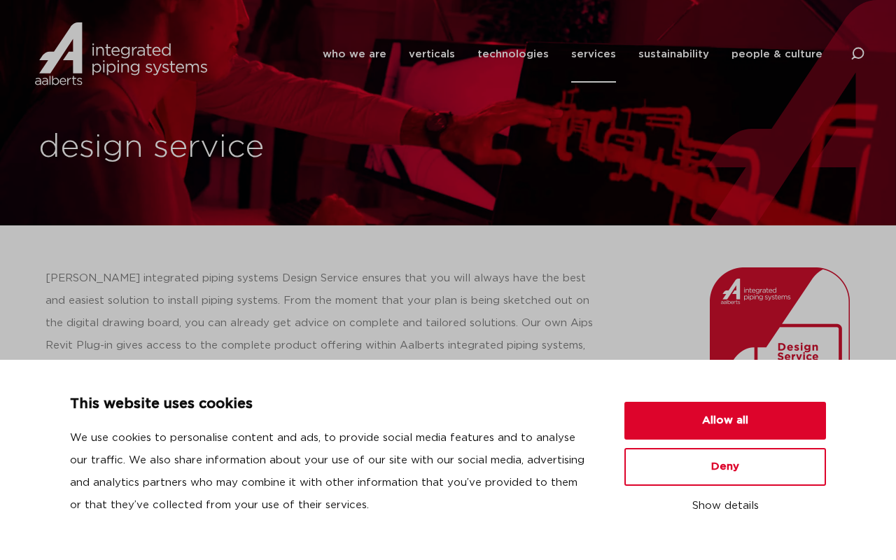 This screenshot has width=896, height=560. What do you see at coordinates (513, 54) in the screenshot?
I see `a: technologies` at bounding box center [513, 54].